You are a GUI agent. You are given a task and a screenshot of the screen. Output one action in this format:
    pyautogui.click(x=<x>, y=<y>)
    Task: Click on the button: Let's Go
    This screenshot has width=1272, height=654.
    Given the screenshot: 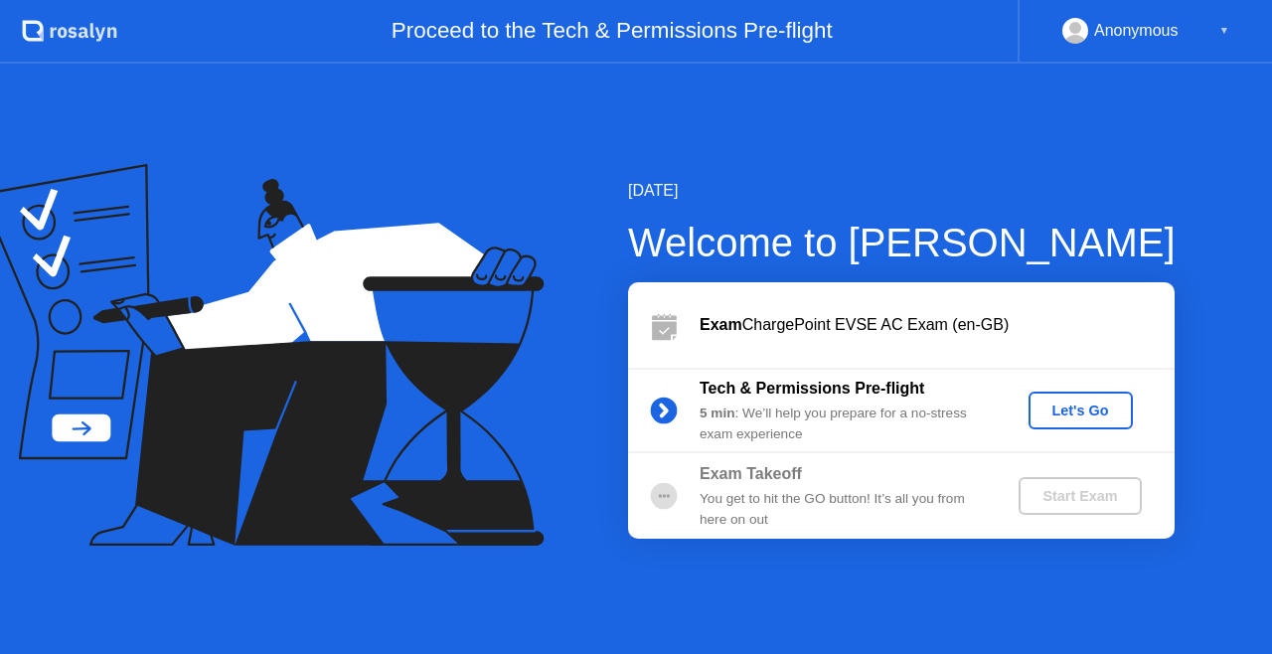 What is the action you would take?
    pyautogui.click(x=1080, y=410)
    